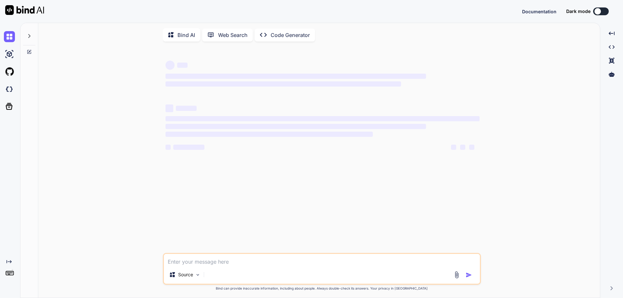 This screenshot has width=623, height=298. I want to click on p: Code Generator, so click(290, 35).